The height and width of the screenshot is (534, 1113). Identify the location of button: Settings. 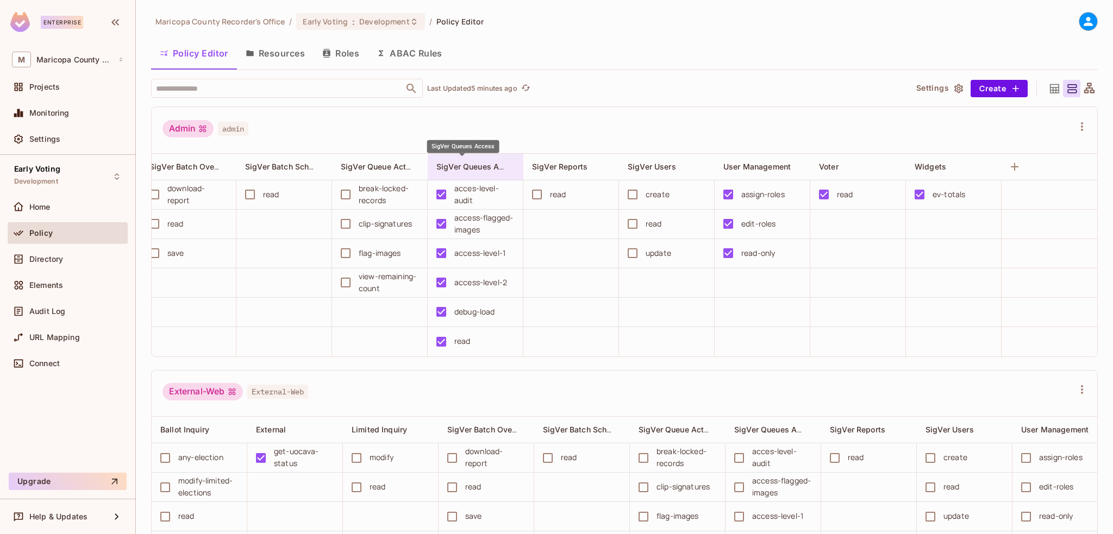
(939, 89).